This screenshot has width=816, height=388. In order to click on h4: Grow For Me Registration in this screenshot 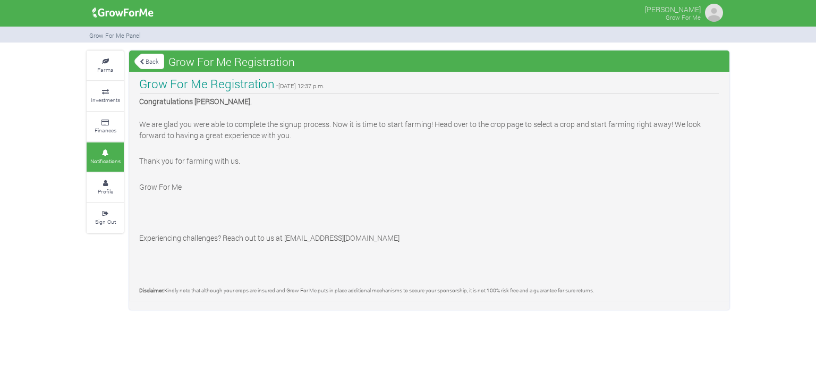, I will do `click(207, 83)`.